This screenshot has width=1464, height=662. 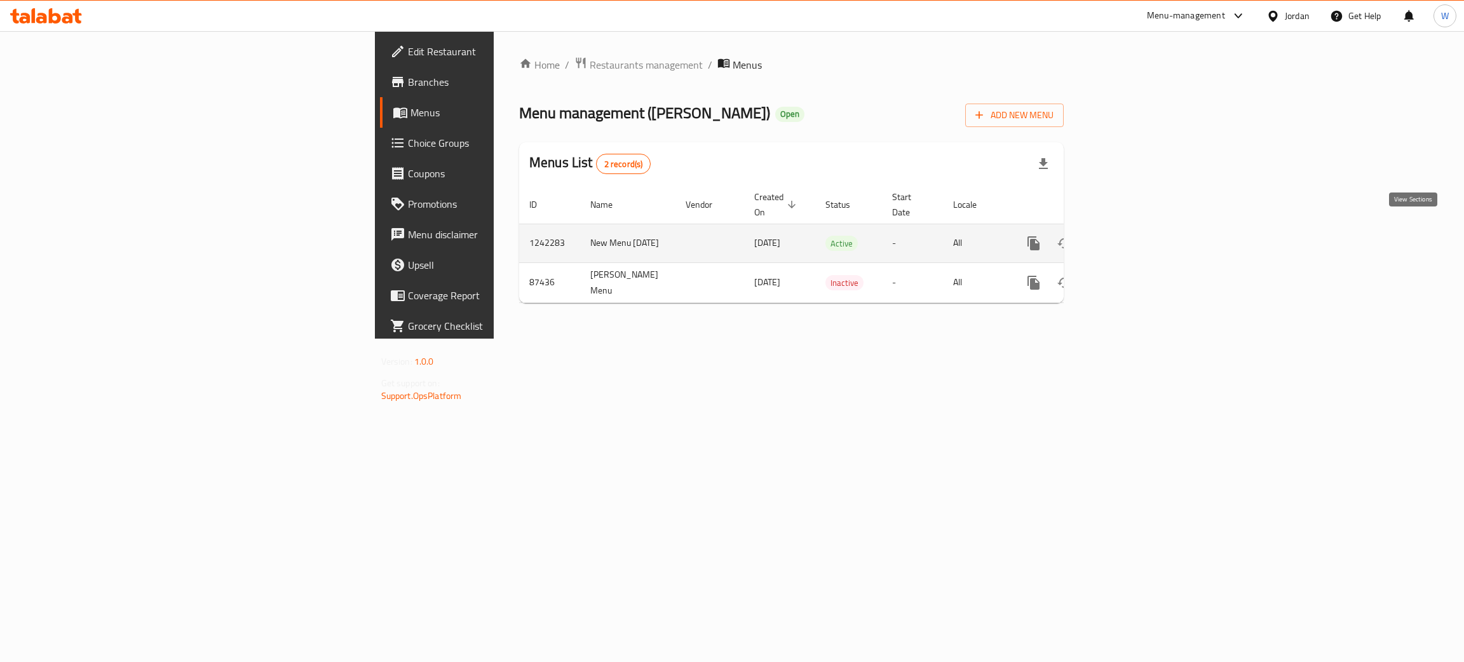 What do you see at coordinates (844, 283) in the screenshot?
I see `span: Inactive` at bounding box center [844, 283].